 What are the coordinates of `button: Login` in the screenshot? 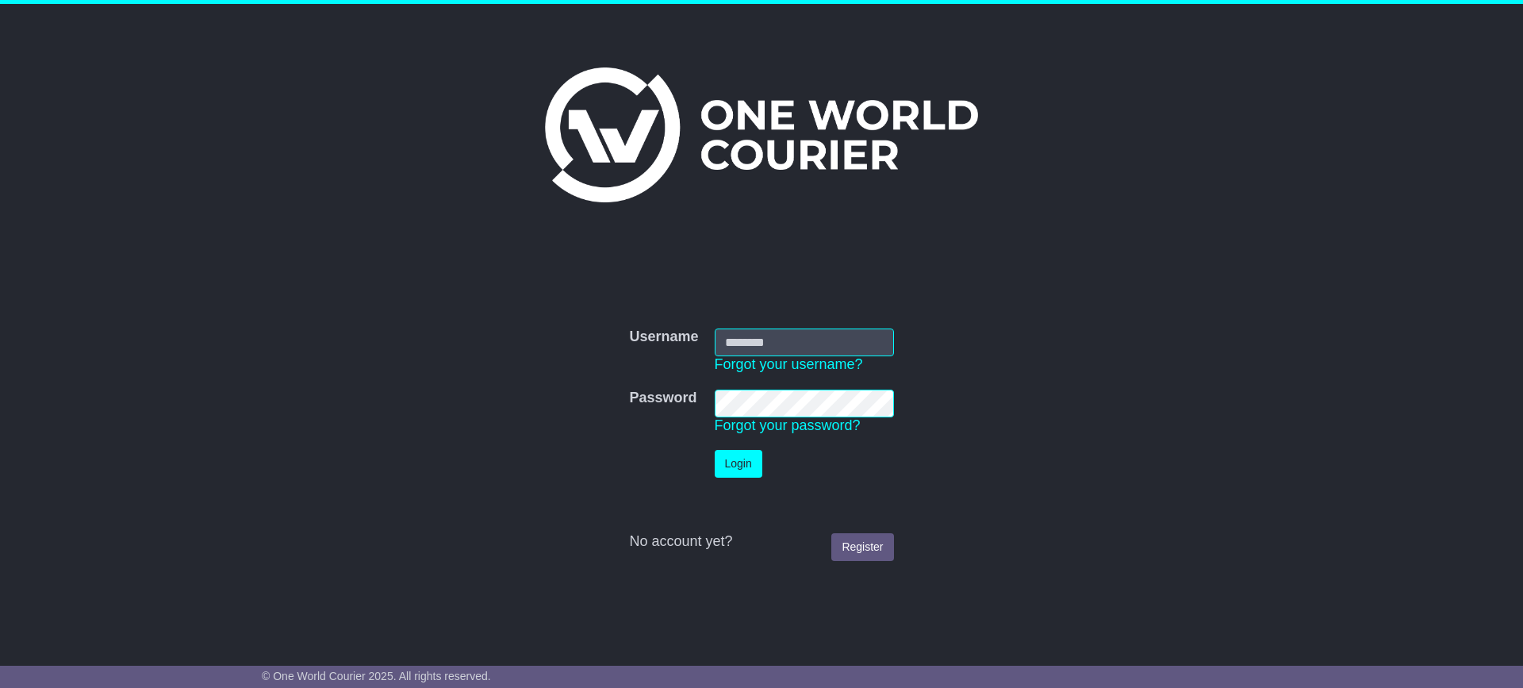 It's located at (738, 463).